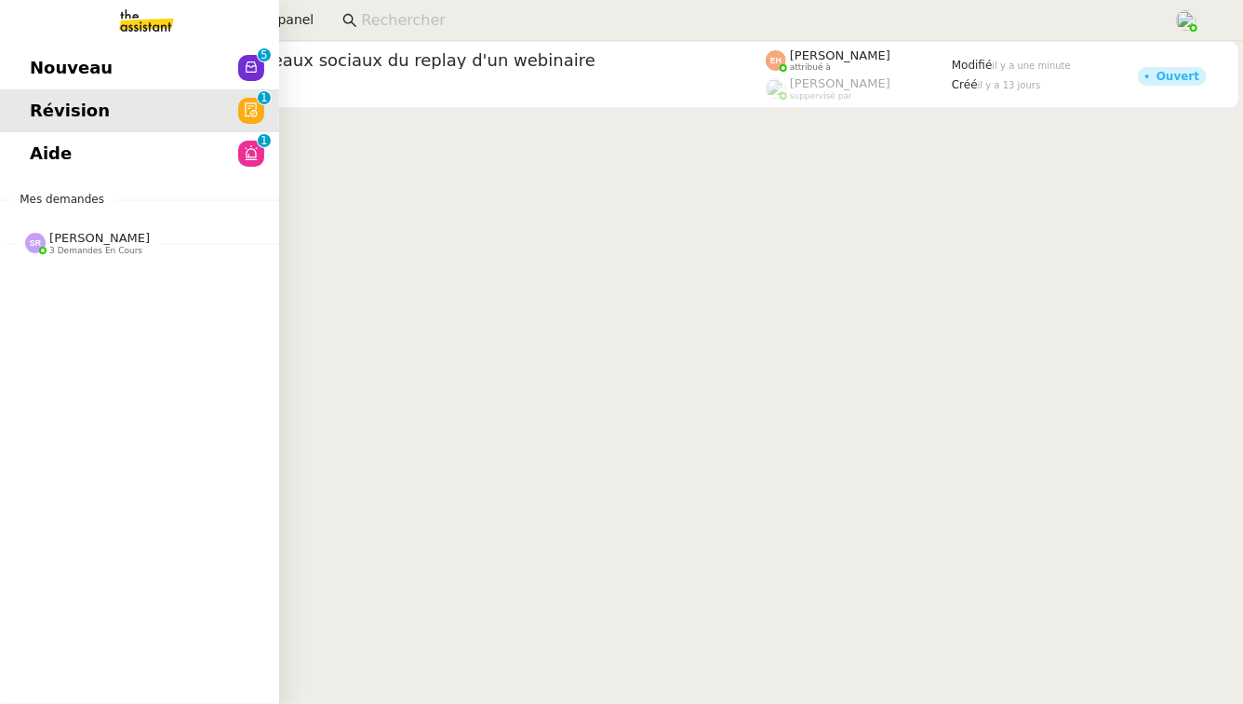 The image size is (1243, 704). Describe the element at coordinates (1032, 65) in the screenshot. I see `span: il y a une minute` at that location.